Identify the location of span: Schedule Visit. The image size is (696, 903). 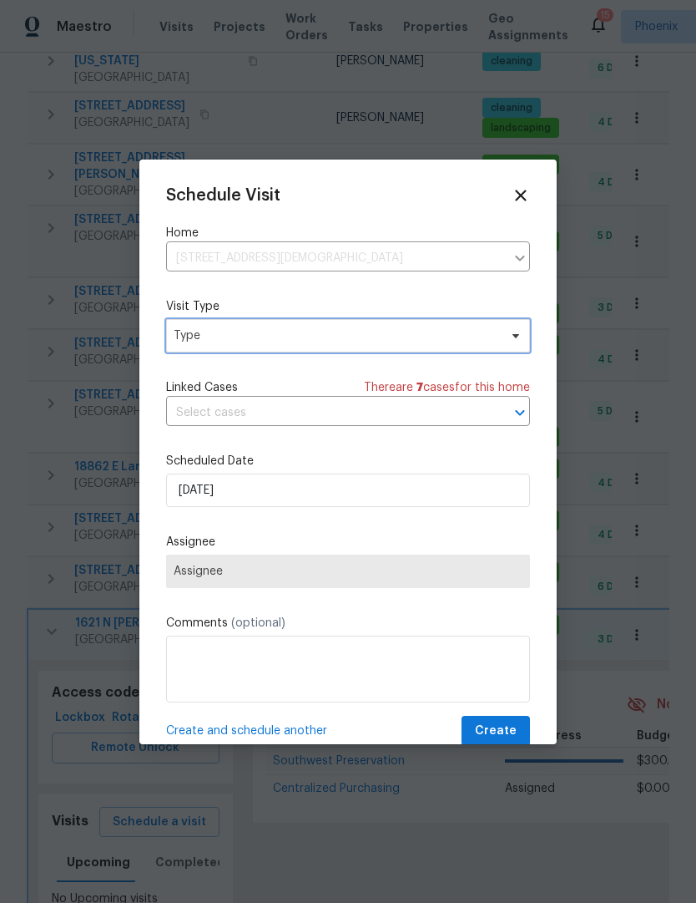
(223, 195).